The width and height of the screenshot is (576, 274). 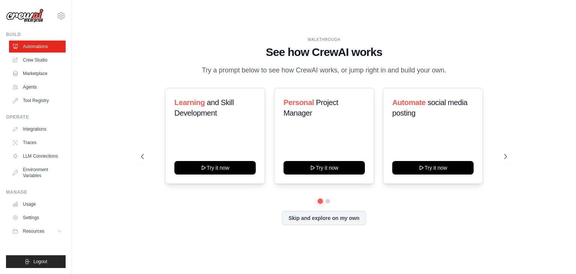 What do you see at coordinates (33, 231) in the screenshot?
I see `span: Resources` at bounding box center [33, 231].